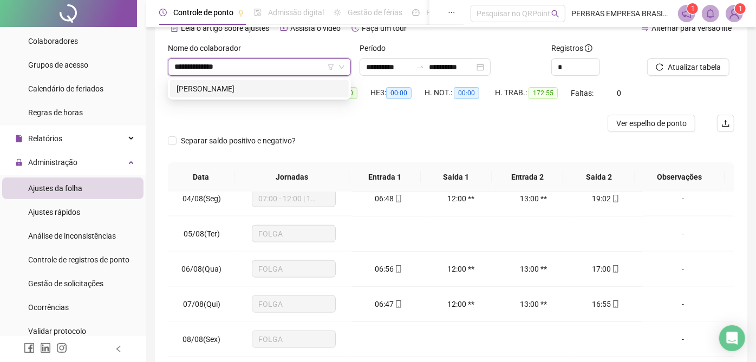 The image size is (756, 362). What do you see at coordinates (163, 12) in the screenshot?
I see `span: clock-circle` at bounding box center [163, 12].